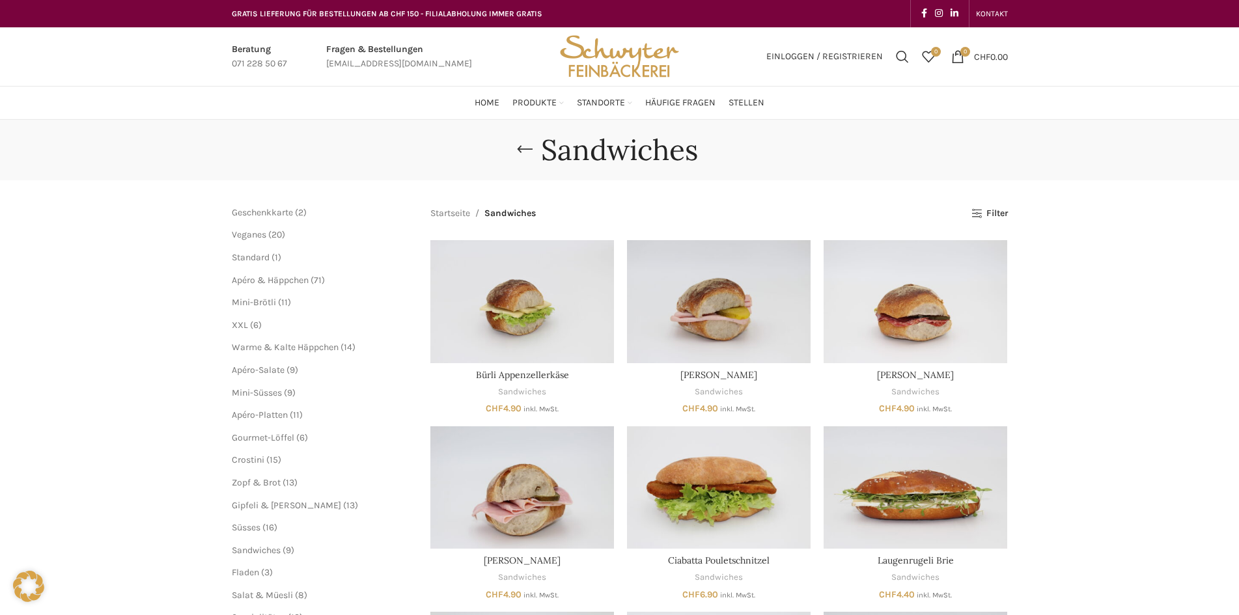 This screenshot has width=1239, height=615. I want to click on span: Veganes, so click(249, 234).